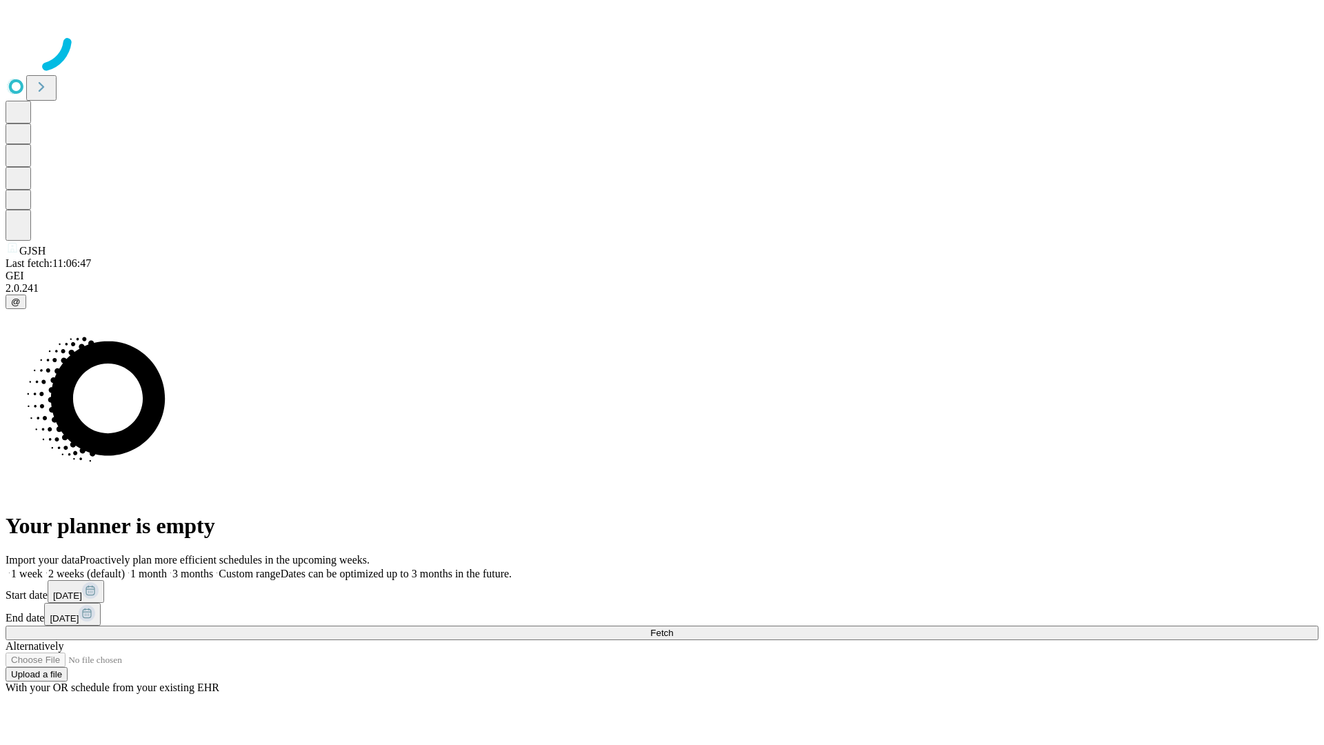  What do you see at coordinates (662, 526) in the screenshot?
I see `h1: Your planner is empty` at bounding box center [662, 526].